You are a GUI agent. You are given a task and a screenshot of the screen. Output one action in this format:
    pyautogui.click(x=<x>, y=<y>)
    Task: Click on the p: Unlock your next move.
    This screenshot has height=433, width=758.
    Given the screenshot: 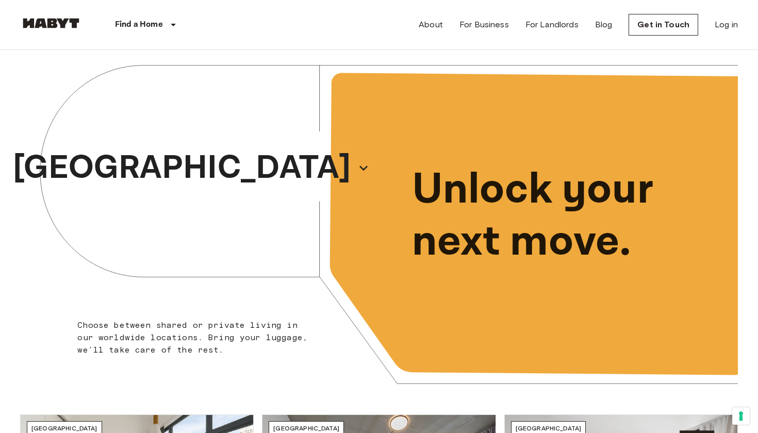 What is the action you would take?
    pyautogui.click(x=567, y=216)
    